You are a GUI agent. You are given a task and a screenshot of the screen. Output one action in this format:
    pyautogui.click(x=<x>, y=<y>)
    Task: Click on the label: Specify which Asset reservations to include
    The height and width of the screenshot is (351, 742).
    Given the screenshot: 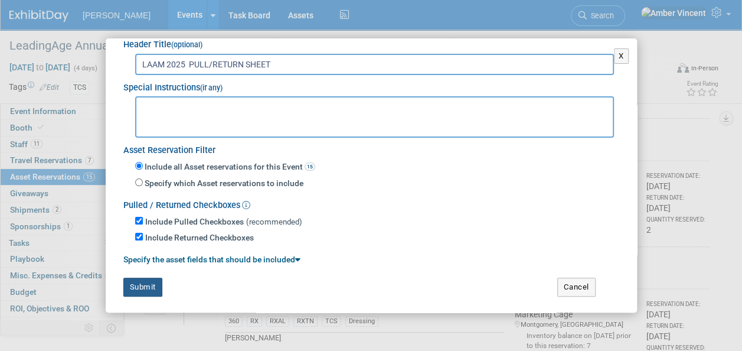 What is the action you would take?
    pyautogui.click(x=223, y=184)
    